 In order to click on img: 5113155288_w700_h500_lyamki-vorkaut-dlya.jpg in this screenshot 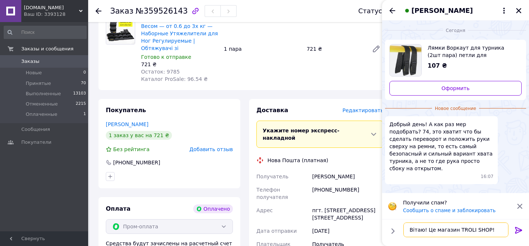, I will do `click(405, 60)`.